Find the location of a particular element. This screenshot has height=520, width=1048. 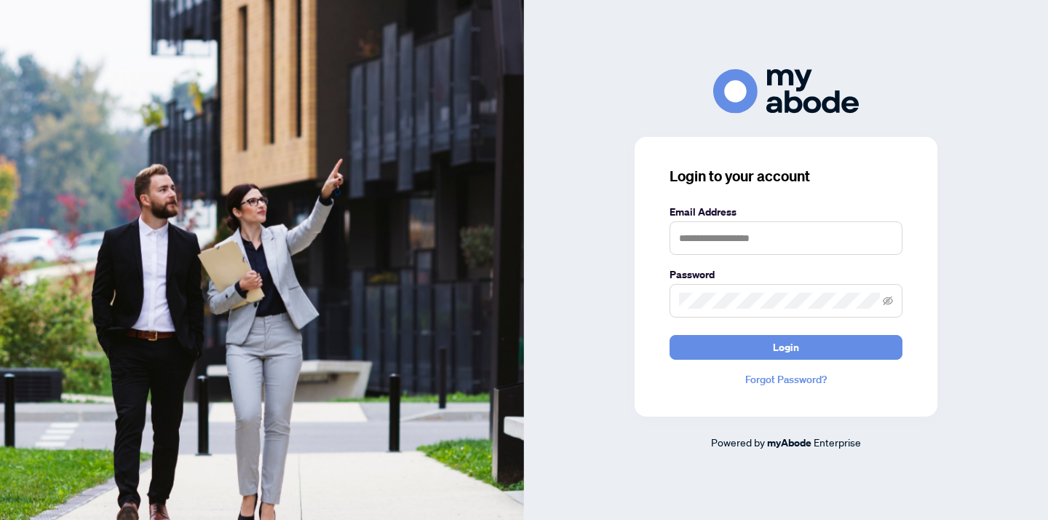

a: myAbode is located at coordinates (789, 442).